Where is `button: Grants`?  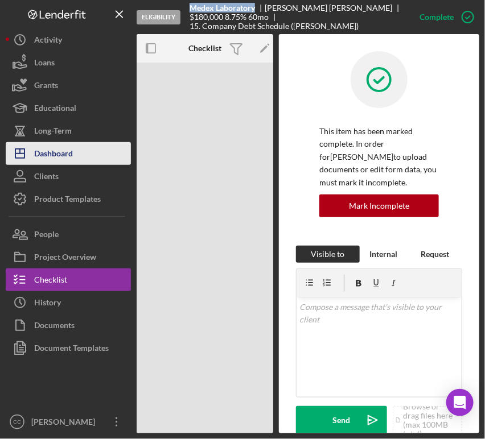 button: Grants is located at coordinates (68, 85).